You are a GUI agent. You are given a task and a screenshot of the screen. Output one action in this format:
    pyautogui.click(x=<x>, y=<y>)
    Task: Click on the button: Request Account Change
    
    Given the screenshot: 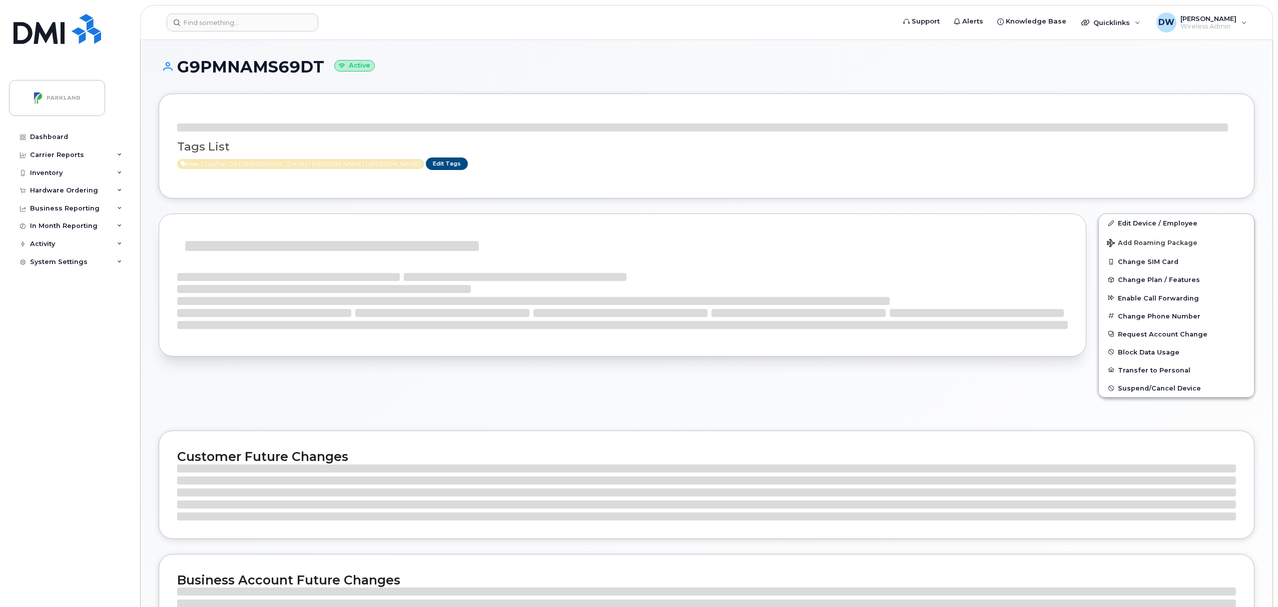 What is the action you would take?
    pyautogui.click(x=1176, y=334)
    